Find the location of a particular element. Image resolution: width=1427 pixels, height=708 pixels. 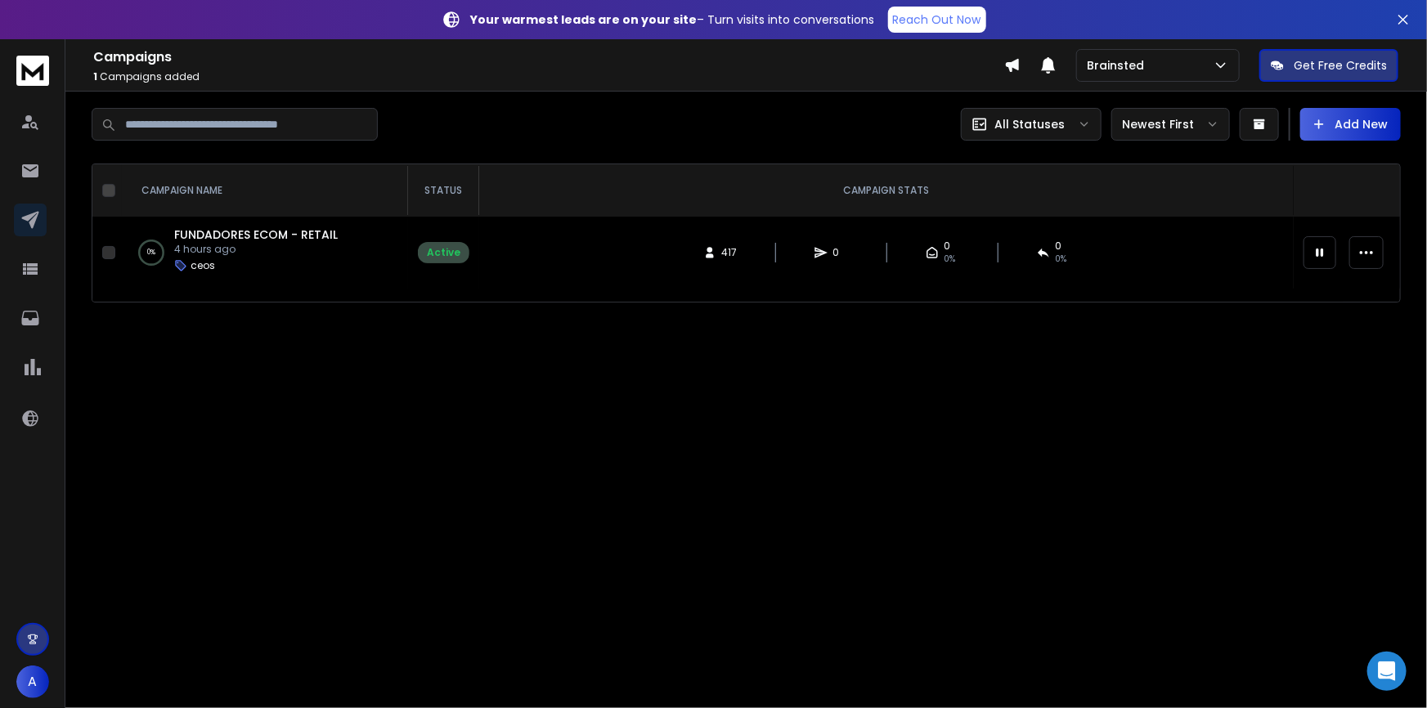

span: A is located at coordinates (33, 682).